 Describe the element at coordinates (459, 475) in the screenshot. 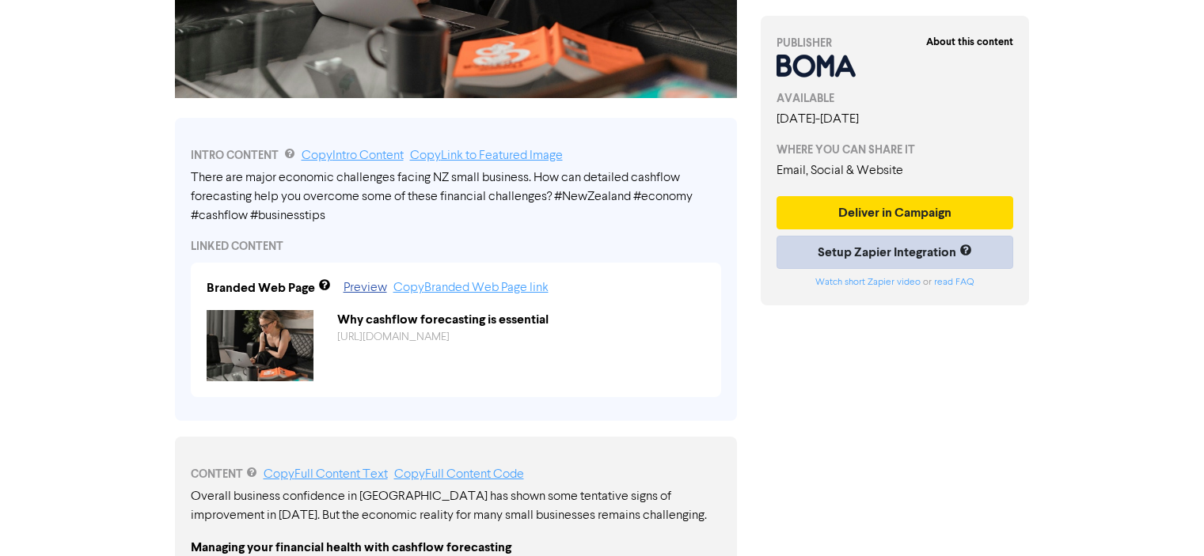

I see `a: Copy Full Content Code` at that location.